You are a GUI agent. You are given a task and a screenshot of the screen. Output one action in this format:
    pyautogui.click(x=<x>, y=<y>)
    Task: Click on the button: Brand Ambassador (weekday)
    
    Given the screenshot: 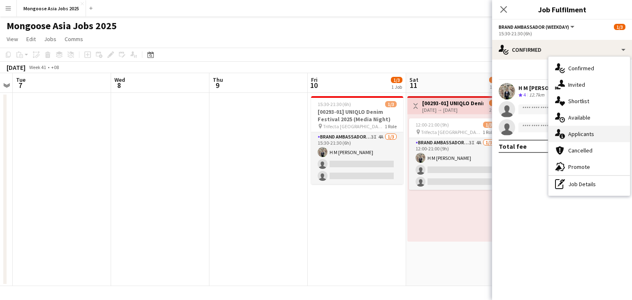 What is the action you would take?
    pyautogui.click(x=537, y=27)
    